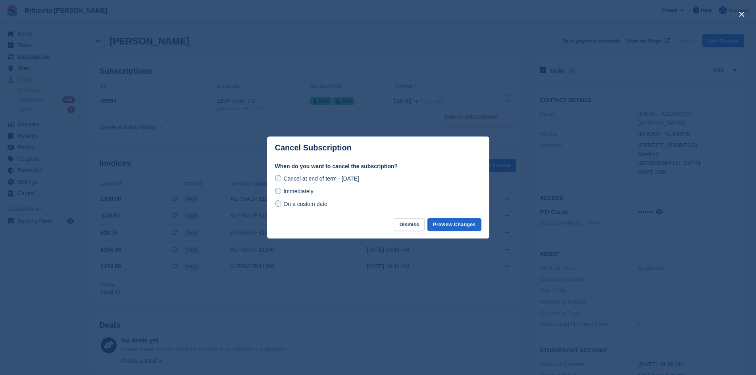 This screenshot has height=375, width=756. What do you see at coordinates (409, 225) in the screenshot?
I see `button: Dismiss` at bounding box center [409, 225].